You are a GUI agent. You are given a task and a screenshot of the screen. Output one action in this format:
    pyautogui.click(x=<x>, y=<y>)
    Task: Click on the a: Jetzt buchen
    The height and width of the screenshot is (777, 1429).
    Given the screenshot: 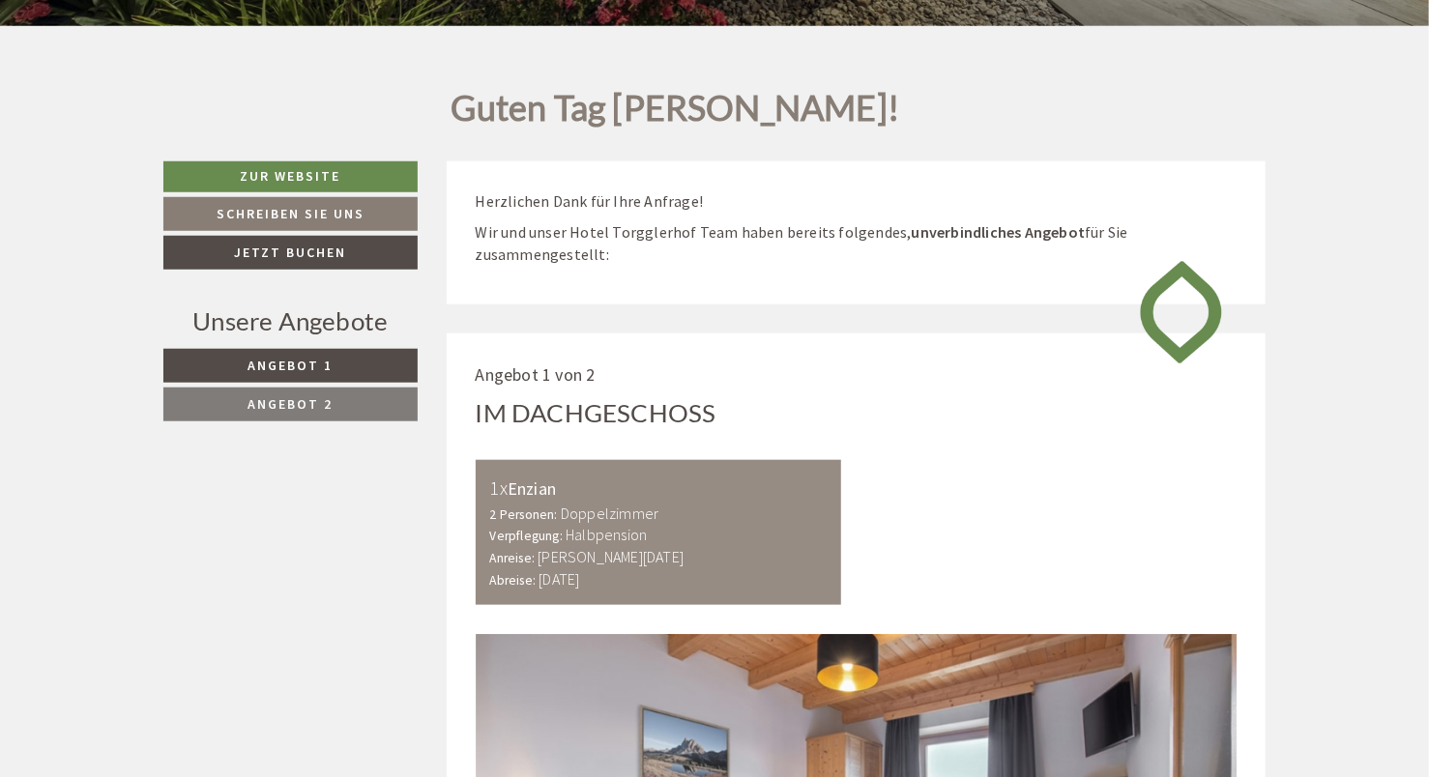 What is the action you would take?
    pyautogui.click(x=290, y=252)
    